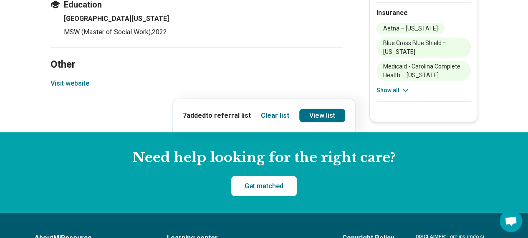  What do you see at coordinates (424, 13) in the screenshot?
I see `h2: Insurance` at bounding box center [424, 13].